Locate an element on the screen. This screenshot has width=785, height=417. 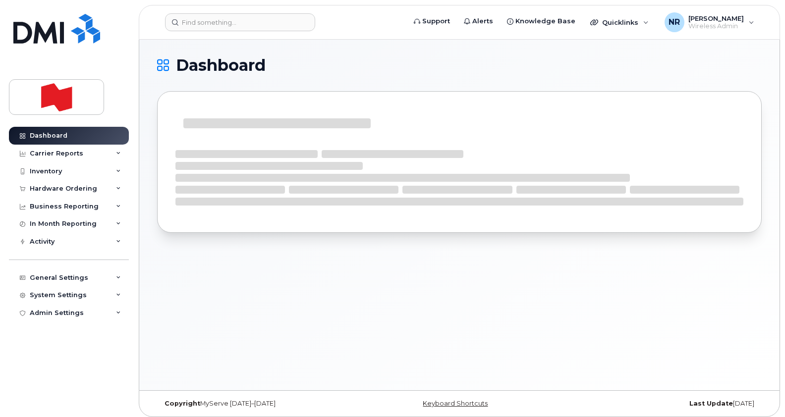
a: Keyboard Shortcuts is located at coordinates (455, 403).